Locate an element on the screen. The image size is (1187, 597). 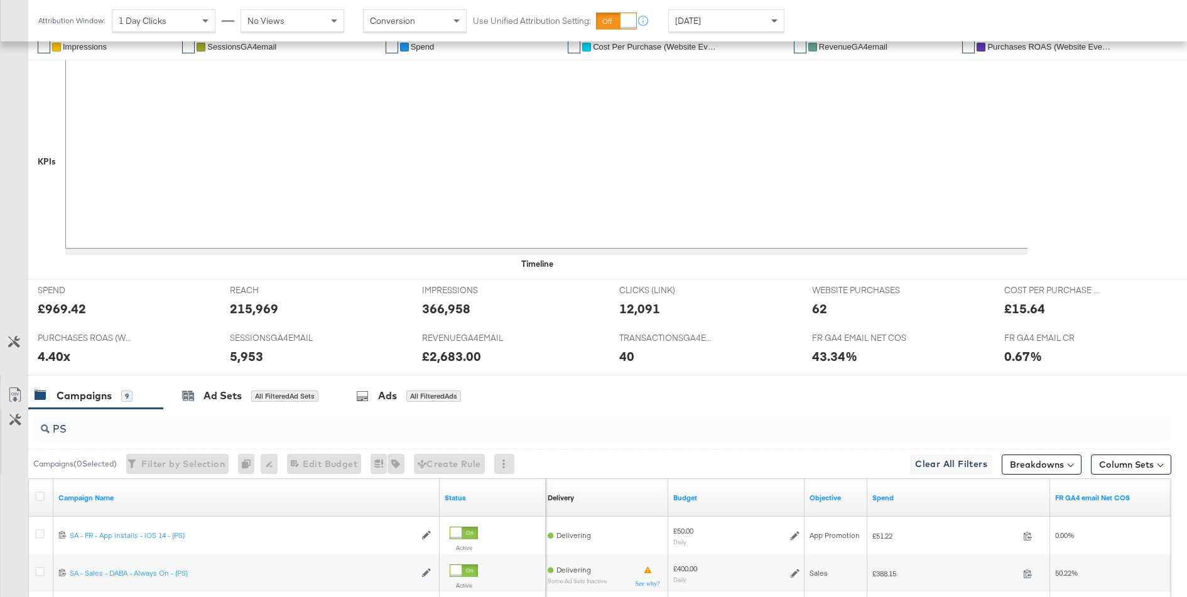
span: FR GA4 EMAIL NET COS is located at coordinates (859, 338).